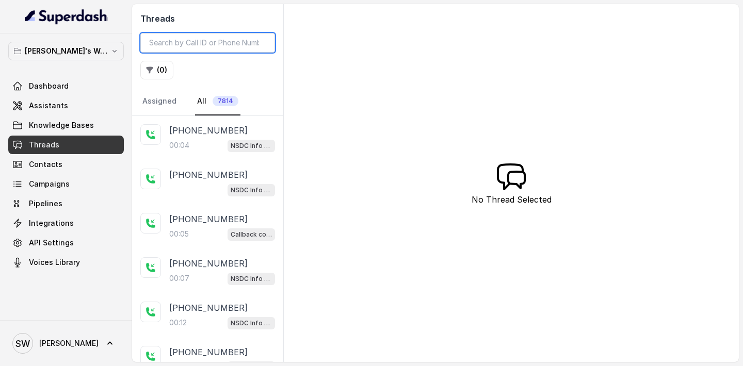 Image resolution: width=743 pixels, height=366 pixels. What do you see at coordinates (49, 86) in the screenshot?
I see `span: Dashboard` at bounding box center [49, 86].